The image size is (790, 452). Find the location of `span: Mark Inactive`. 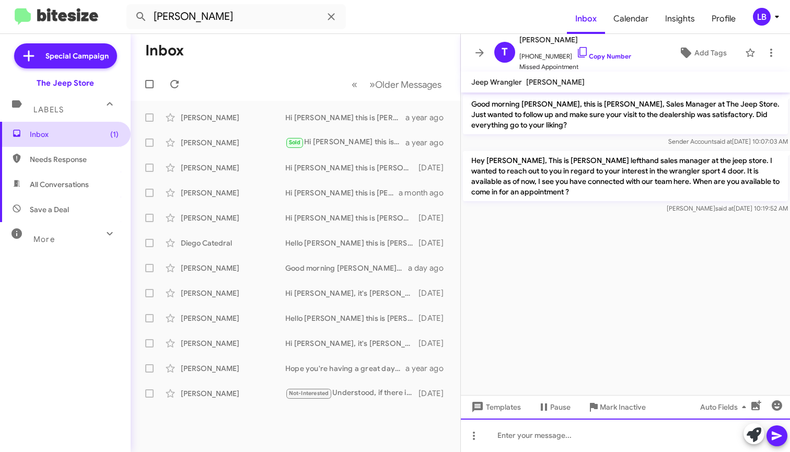

span: Mark Inactive is located at coordinates (622, 407).